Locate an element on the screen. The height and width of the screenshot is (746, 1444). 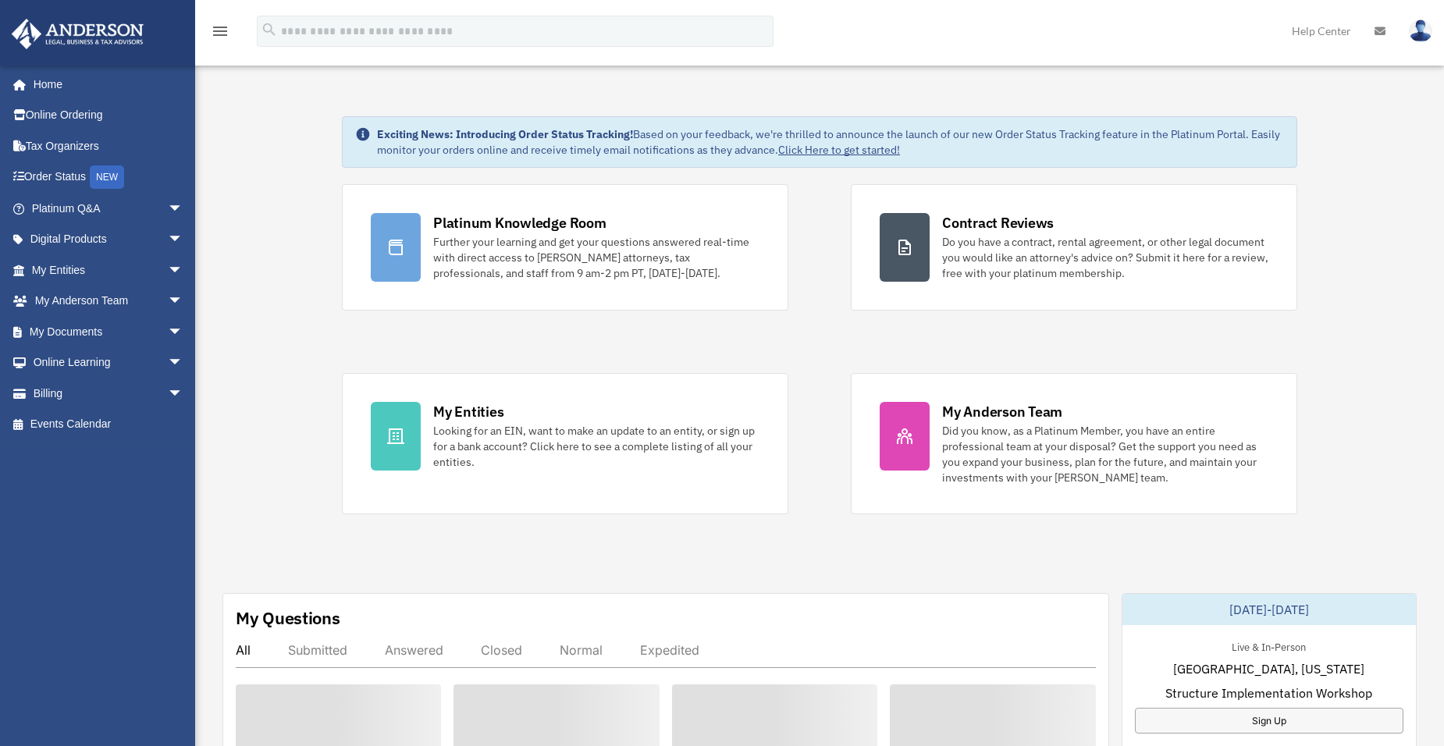
div: My Questions is located at coordinates (288, 618).